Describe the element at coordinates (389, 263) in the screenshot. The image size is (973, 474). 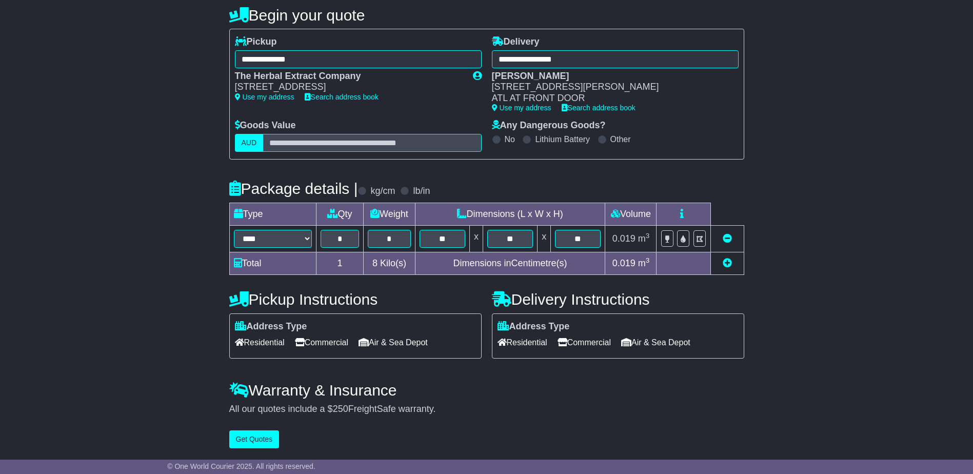
I see `td: Kilo(s)` at that location.